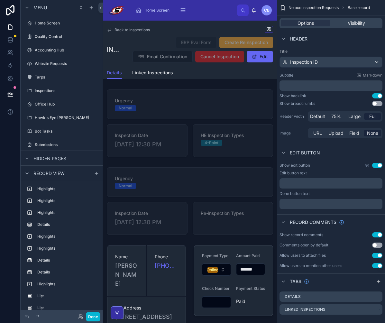 This screenshot has width=385, height=323. What do you see at coordinates (49, 173) in the screenshot?
I see `span: Record view` at bounding box center [49, 173].